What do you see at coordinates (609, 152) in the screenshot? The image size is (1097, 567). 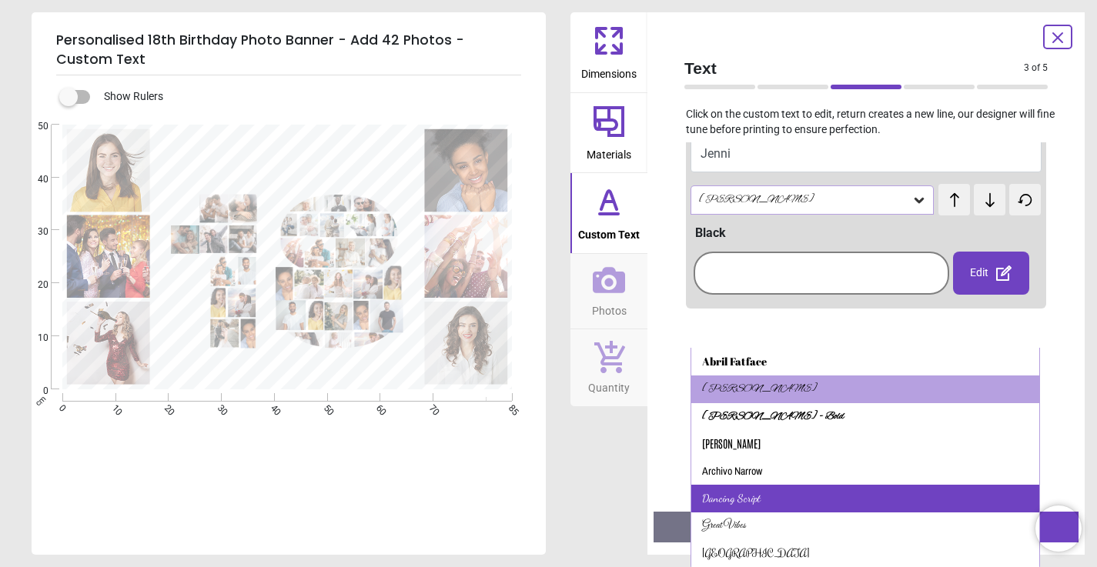 I see `span: Materials` at bounding box center [609, 152].